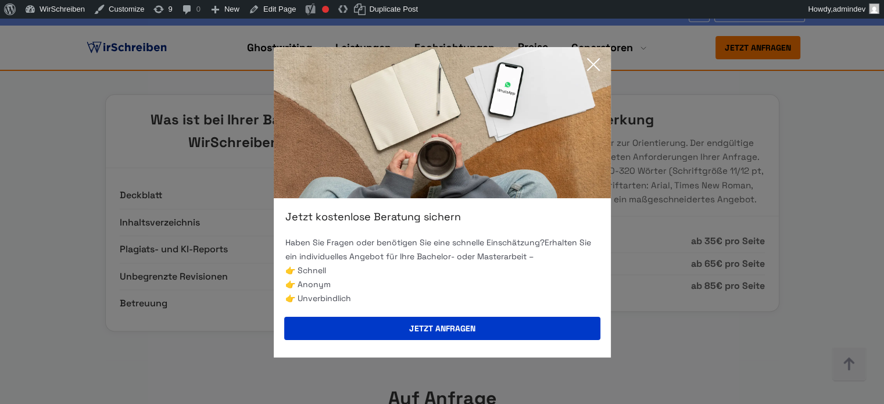 Image resolution: width=884 pixels, height=404 pixels. Describe the element at coordinates (442, 284) in the screenshot. I see `li: 👉 Anonym` at that location.